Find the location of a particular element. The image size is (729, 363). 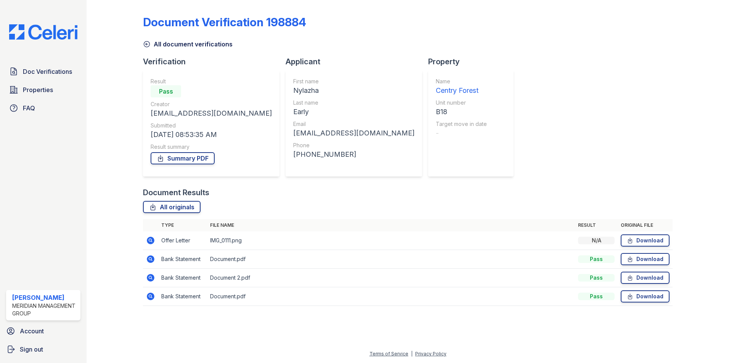

div: Submitted is located at coordinates (211, 126).